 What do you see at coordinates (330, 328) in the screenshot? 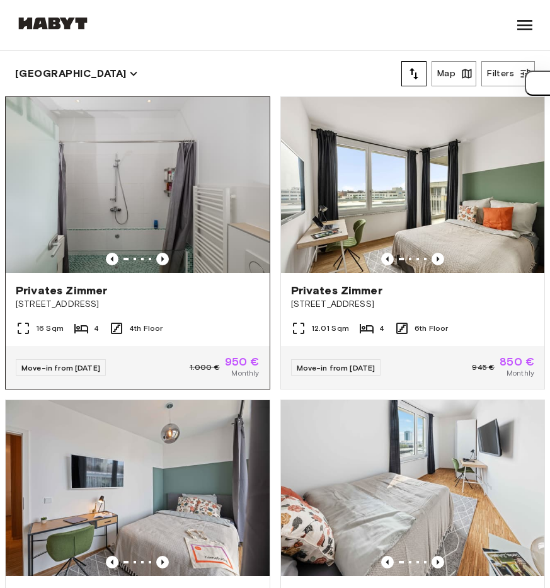
I see `span: 12.01 Sqm` at bounding box center [330, 328].